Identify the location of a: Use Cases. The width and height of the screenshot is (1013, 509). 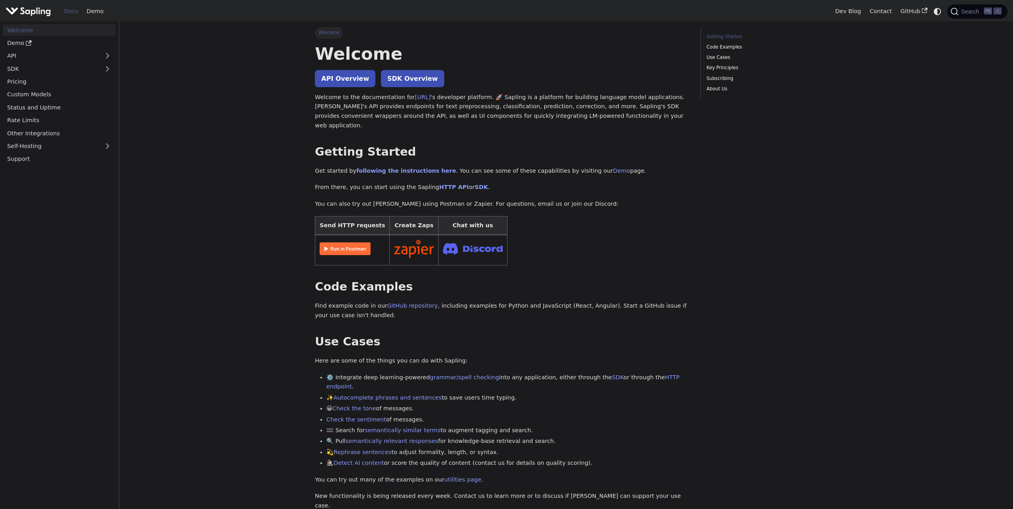
(760, 57).